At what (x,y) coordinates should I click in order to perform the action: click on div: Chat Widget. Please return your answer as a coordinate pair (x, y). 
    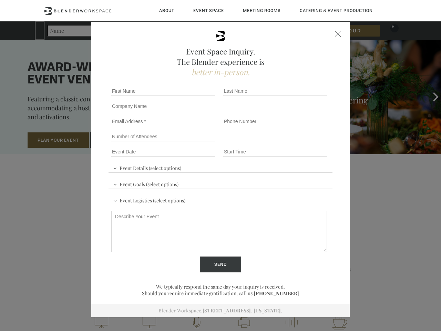
    Looking at the image, I should click on (379, 287).